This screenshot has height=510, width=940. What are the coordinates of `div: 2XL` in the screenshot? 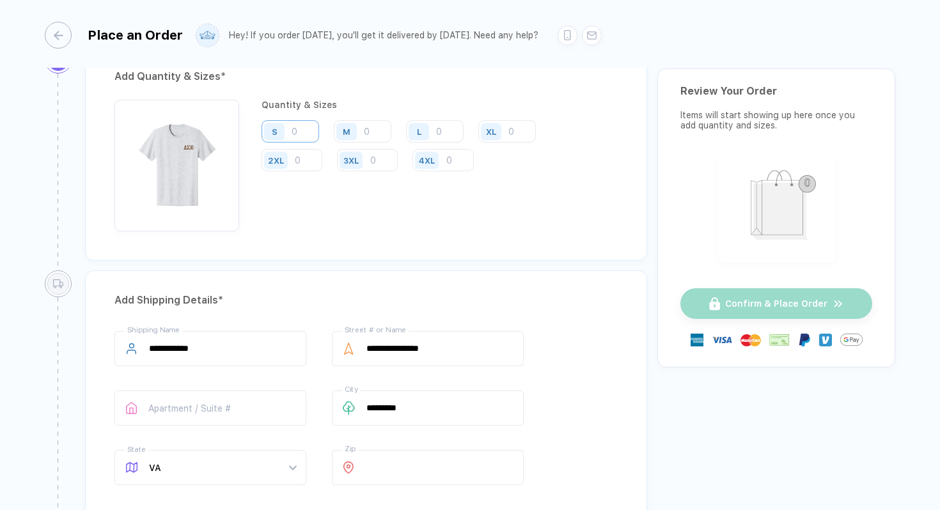 It's located at (275, 160).